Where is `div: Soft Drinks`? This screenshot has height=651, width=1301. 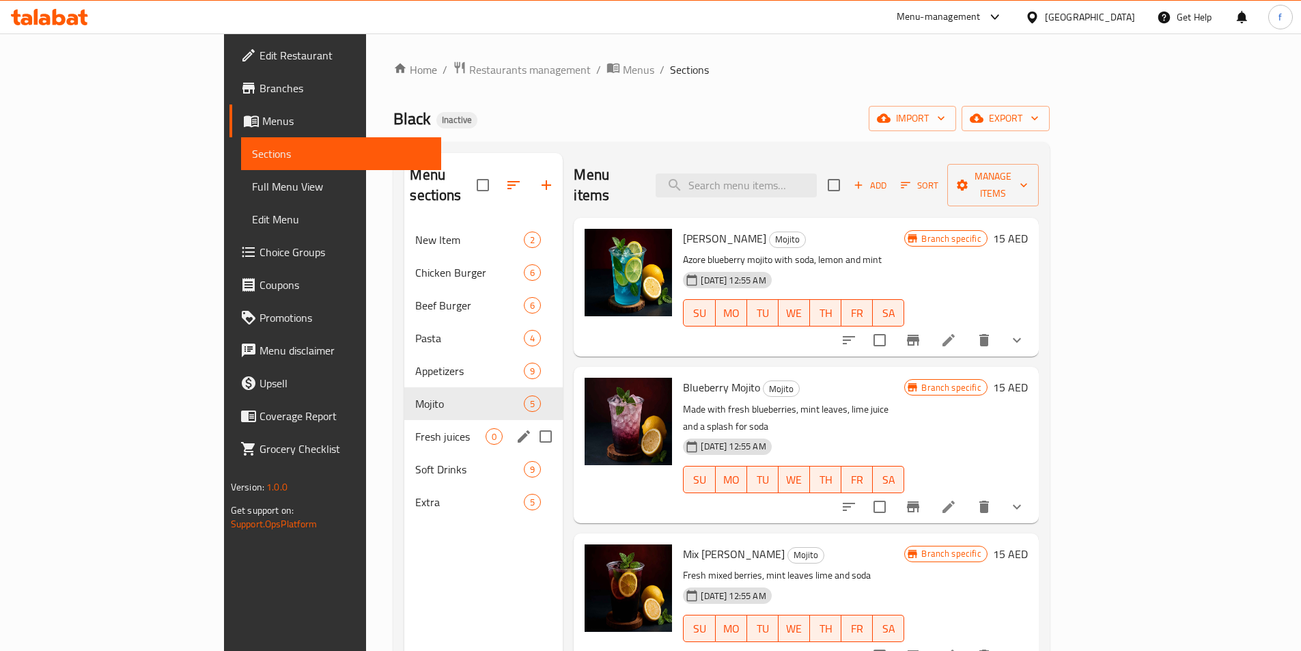 div: Soft Drinks is located at coordinates (469, 469).